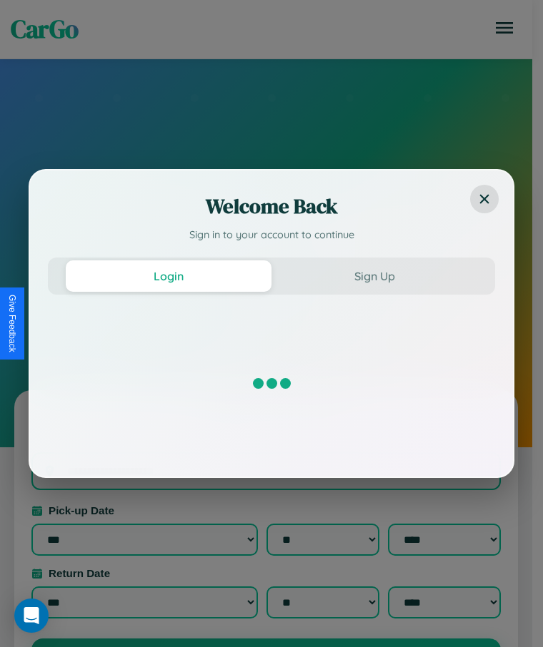 Image resolution: width=543 pixels, height=647 pixels. Describe the element at coordinates (271, 206) in the screenshot. I see `h2: Welcome Back` at that location.